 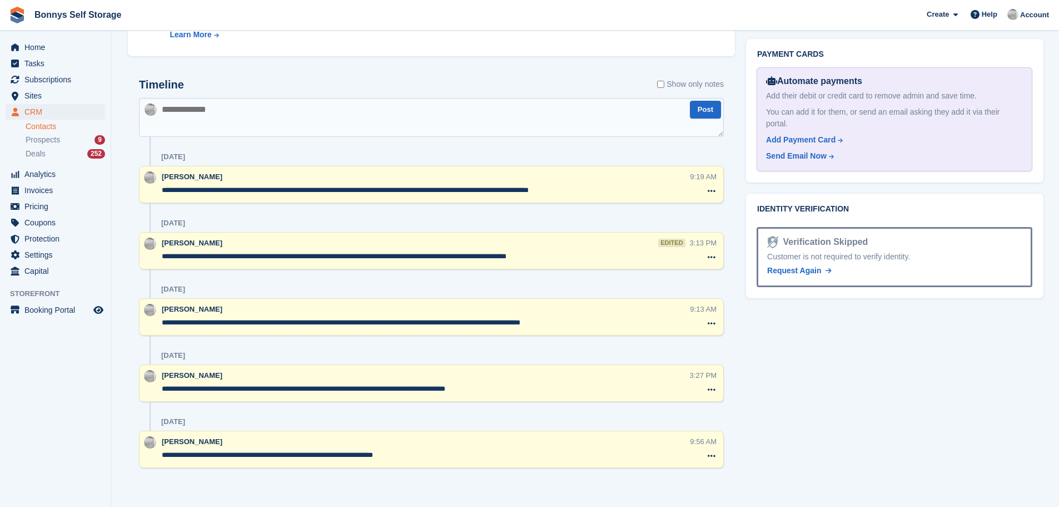 What do you see at coordinates (895, 96) in the screenshot?
I see `div: Add their debit or credit card to remove admin and save time.` at bounding box center [895, 96].